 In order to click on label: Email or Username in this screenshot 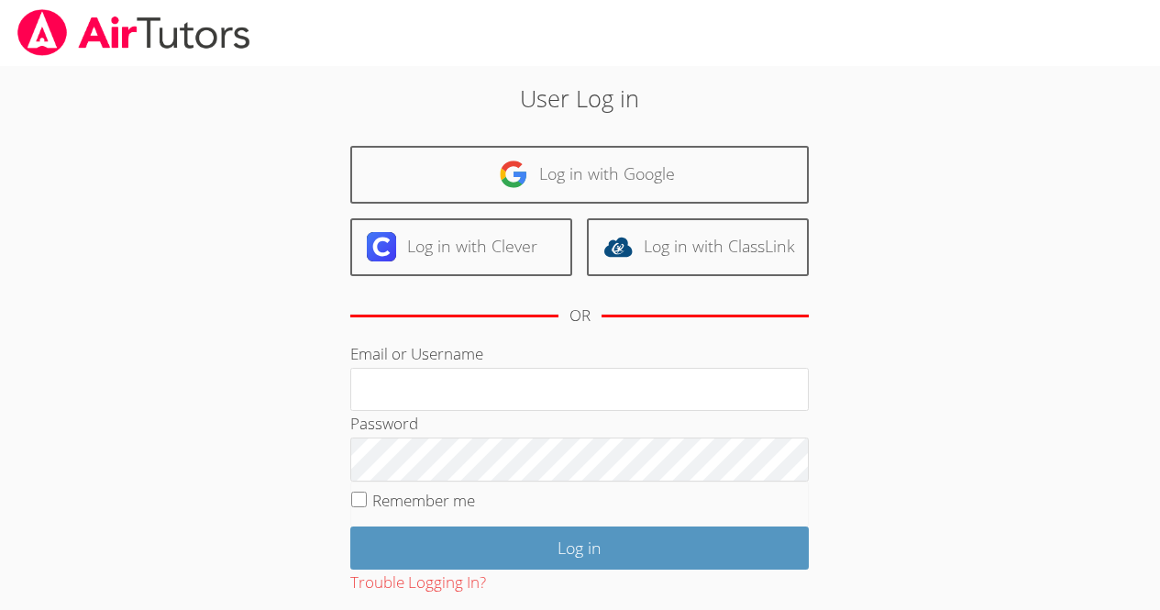, I will do `click(416, 353)`.